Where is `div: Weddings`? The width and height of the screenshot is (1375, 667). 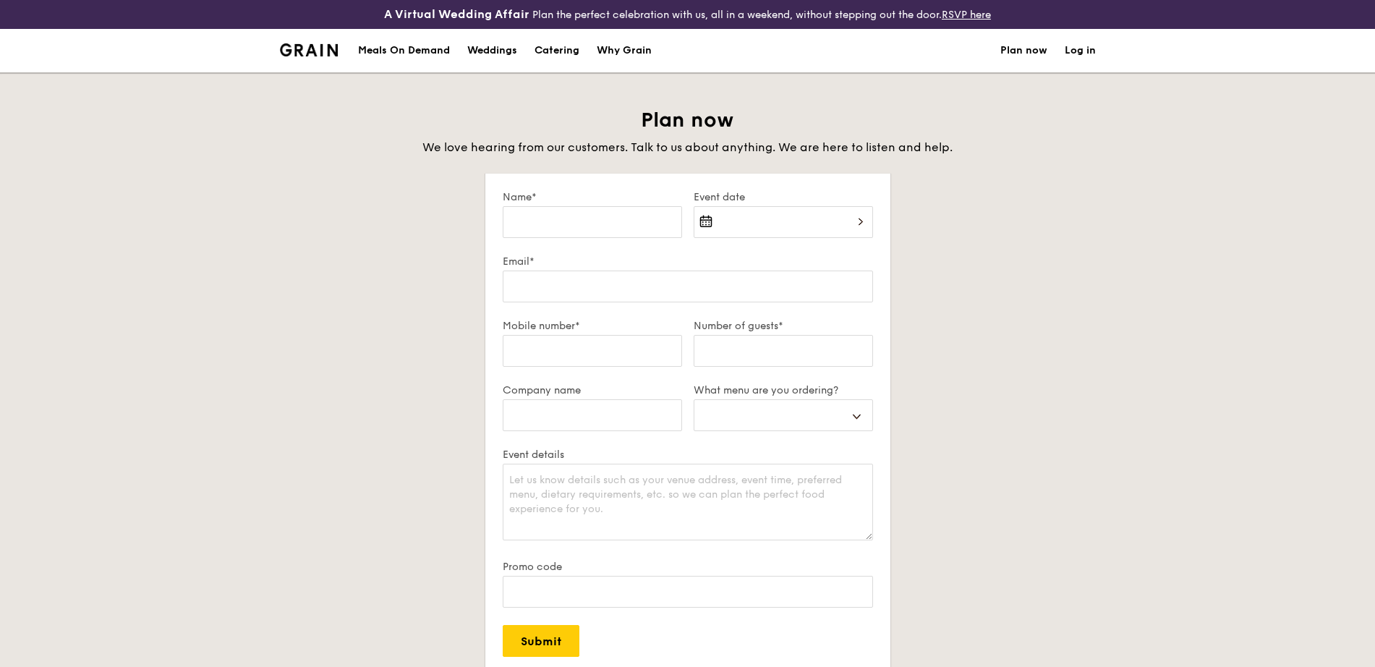
div: Weddings is located at coordinates (492, 51).